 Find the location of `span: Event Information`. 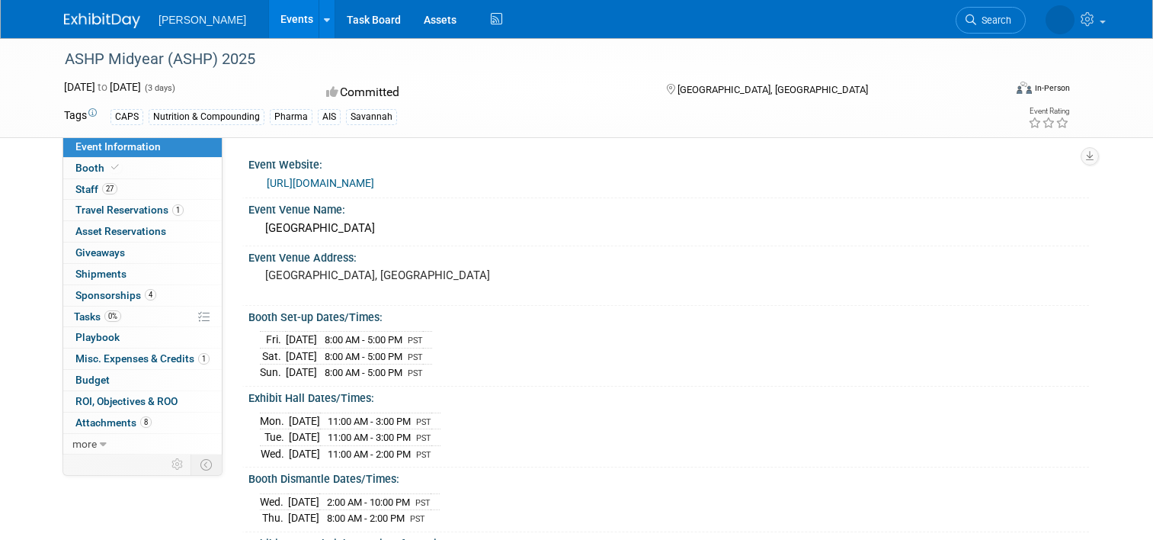

span: Event Information is located at coordinates (118, 146).